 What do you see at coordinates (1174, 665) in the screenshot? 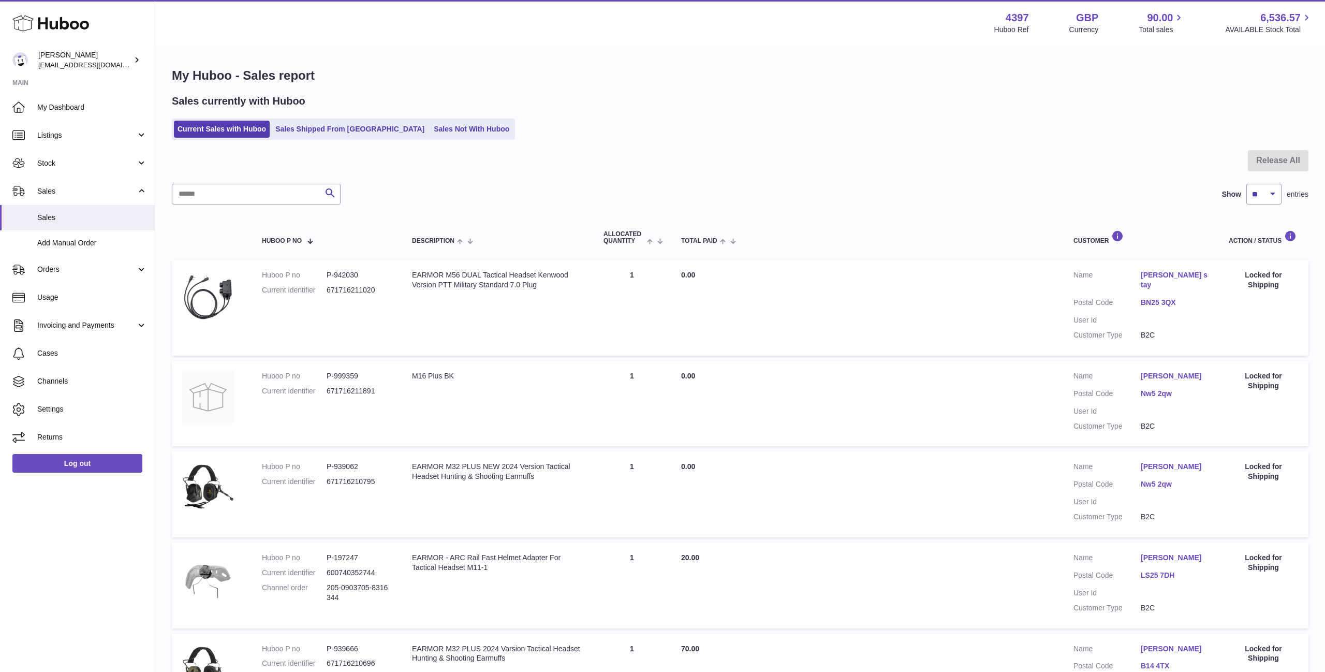
I see `a: B14 4TX` at bounding box center [1174, 665].